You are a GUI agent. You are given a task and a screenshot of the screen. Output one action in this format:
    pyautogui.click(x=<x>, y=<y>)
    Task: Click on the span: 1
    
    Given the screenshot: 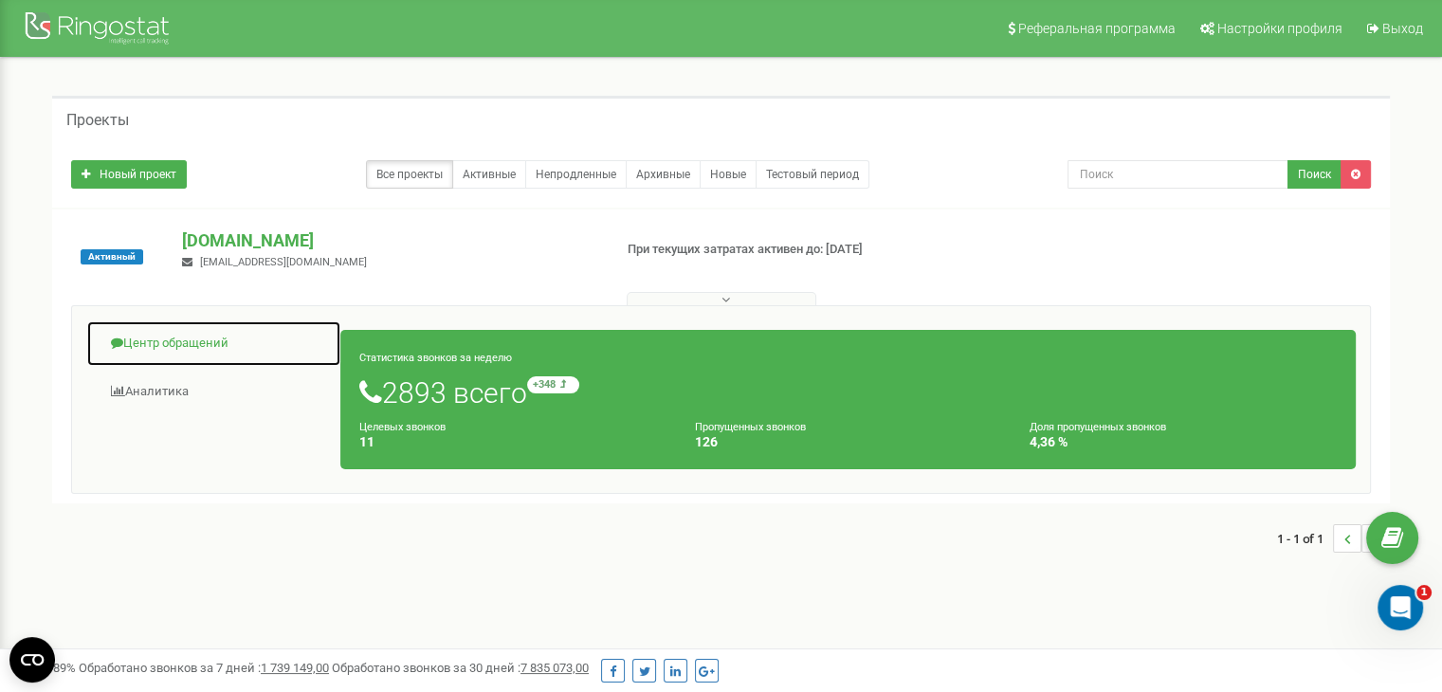 What is the action you would take?
    pyautogui.click(x=1424, y=593)
    